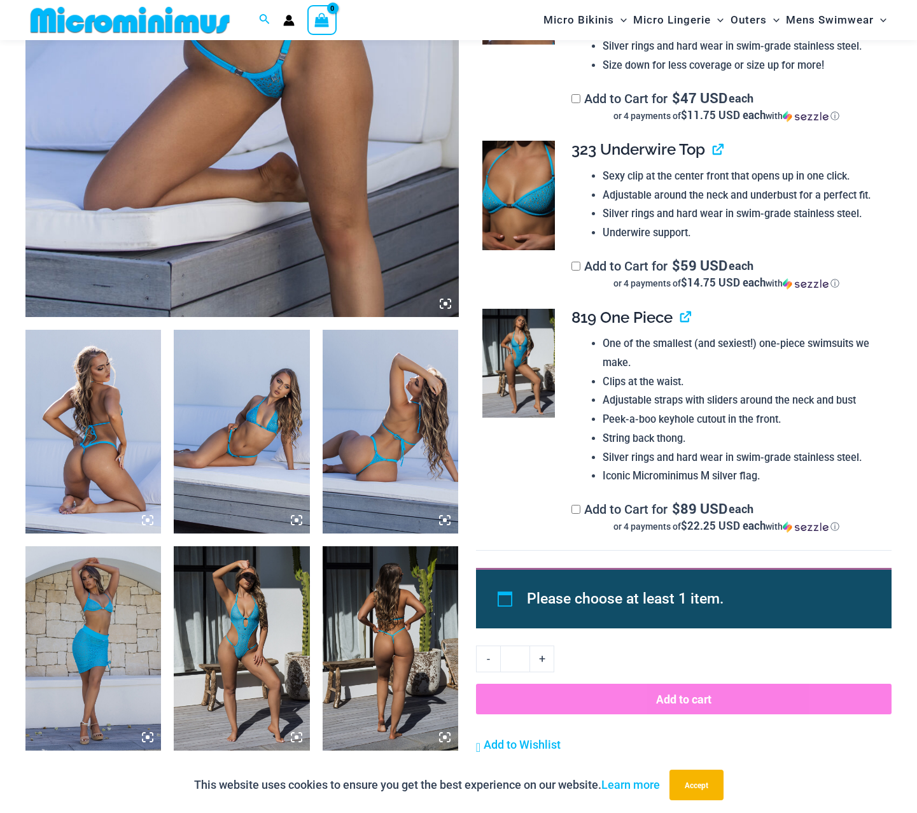  What do you see at coordinates (93, 648) in the screenshot?
I see `img: Bubble Mesh Highlight Blue 323 Underwire Top 5404 Skirt` at bounding box center [93, 648].